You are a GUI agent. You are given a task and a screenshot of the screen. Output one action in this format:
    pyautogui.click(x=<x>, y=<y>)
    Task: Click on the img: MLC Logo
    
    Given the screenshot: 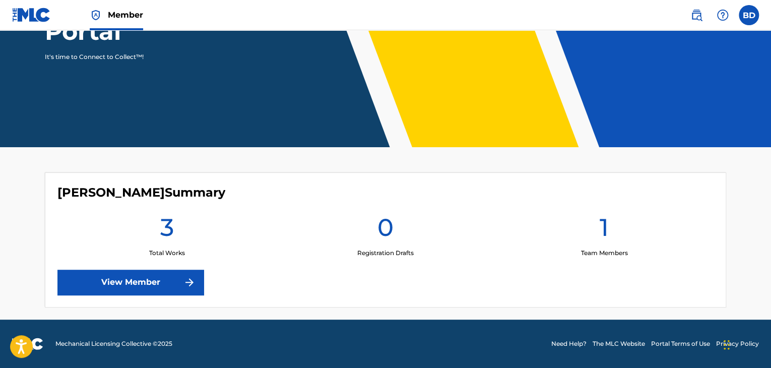 What is the action you would take?
    pyautogui.click(x=31, y=15)
    